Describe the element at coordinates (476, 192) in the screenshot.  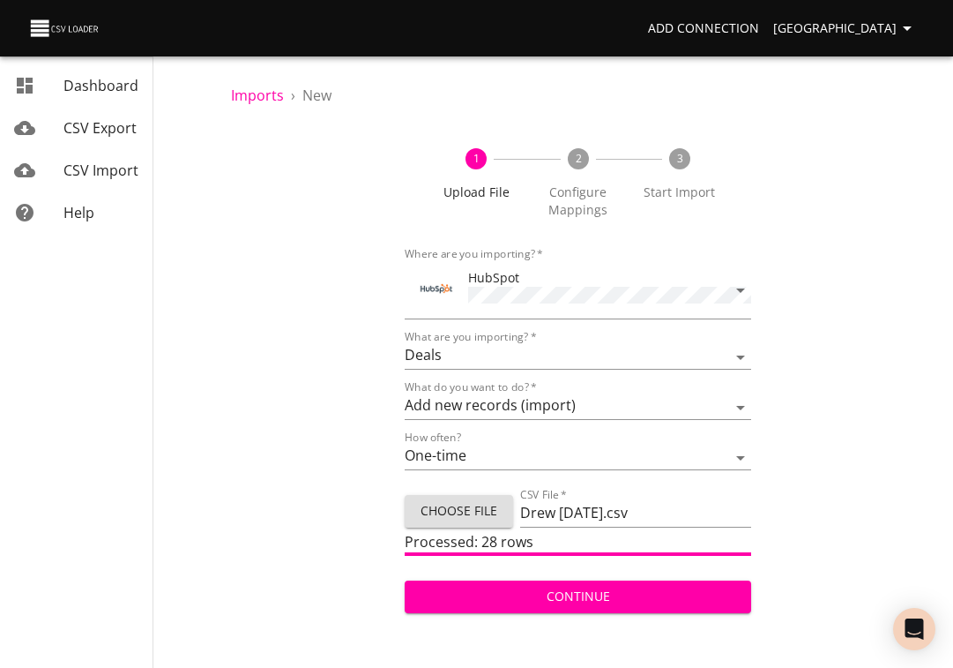
I see `span: Upload File` at that location.